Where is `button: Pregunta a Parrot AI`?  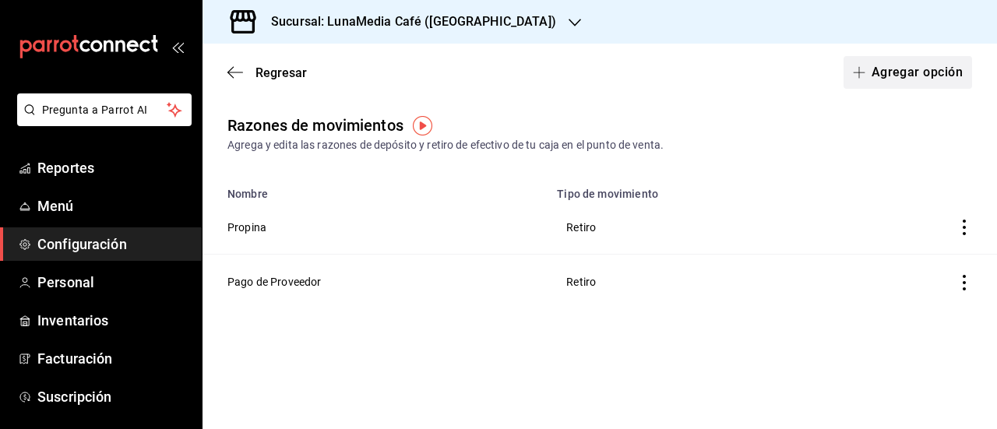
button: Pregunta a Parrot AI is located at coordinates (104, 110).